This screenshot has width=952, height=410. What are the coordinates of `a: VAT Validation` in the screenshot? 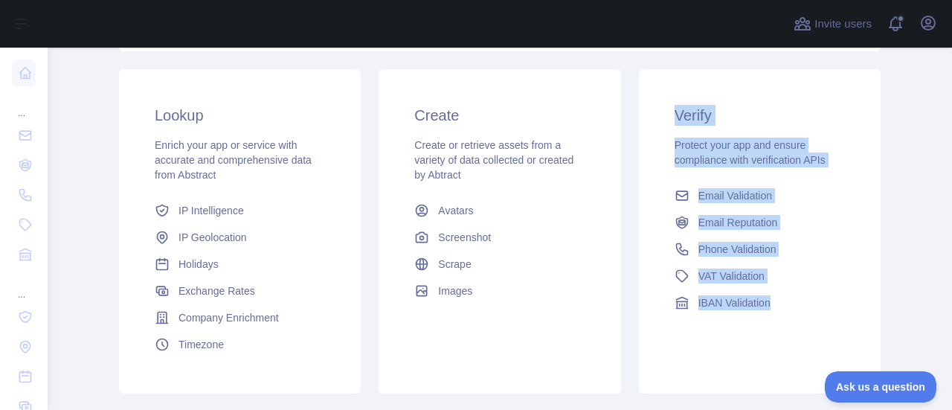 It's located at (759, 276).